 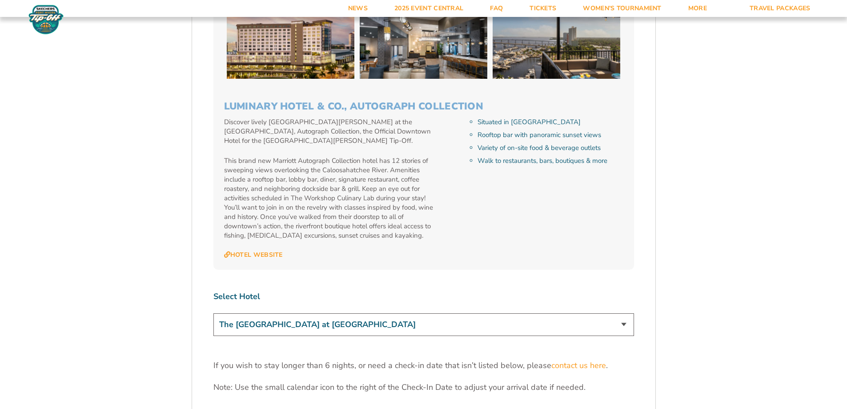 What do you see at coordinates (550, 161) in the screenshot?
I see `li: Walk to restaurants, bars, boutiques & more` at bounding box center [550, 161].